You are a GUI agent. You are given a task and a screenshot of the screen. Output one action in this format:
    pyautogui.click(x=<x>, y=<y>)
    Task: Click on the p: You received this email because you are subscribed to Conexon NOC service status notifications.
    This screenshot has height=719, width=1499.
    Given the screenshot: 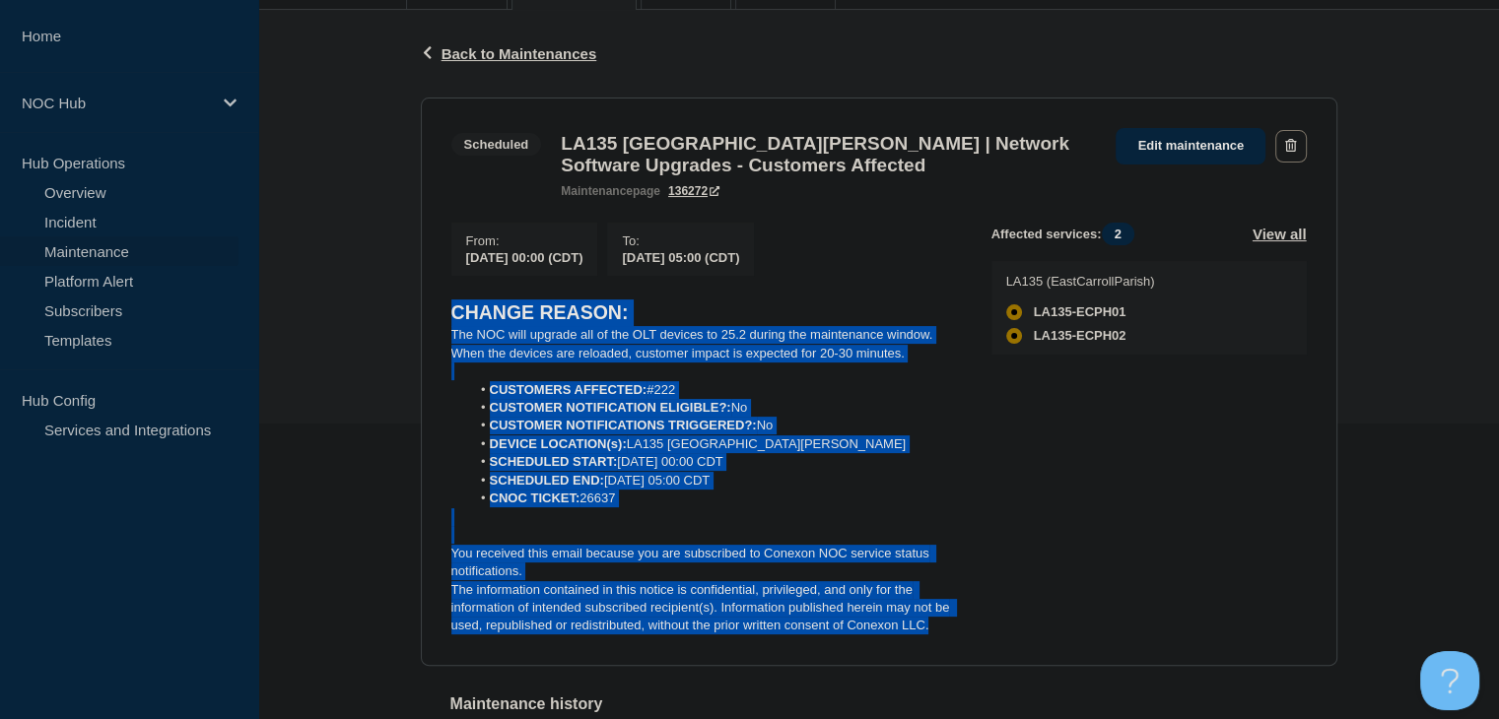 What is the action you would take?
    pyautogui.click(x=706, y=563)
    